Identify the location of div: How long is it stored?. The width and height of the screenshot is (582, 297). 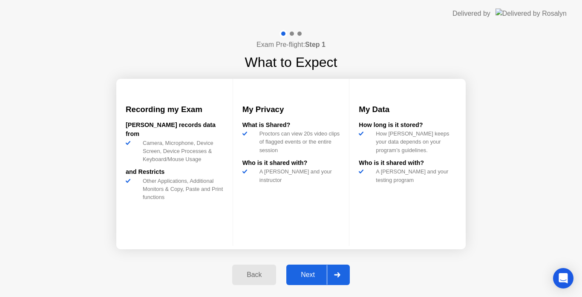
(407, 125).